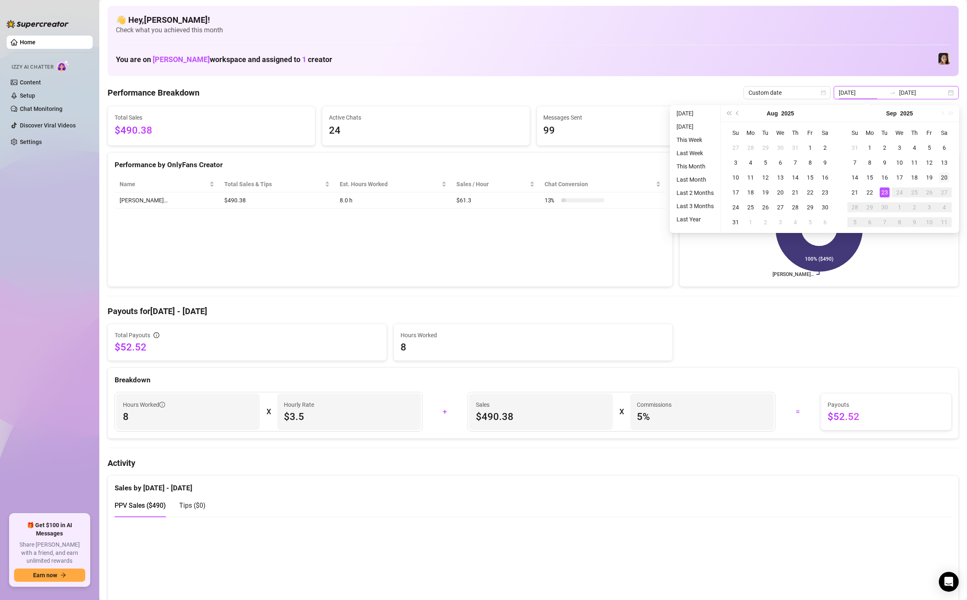 The height and width of the screenshot is (600, 967). What do you see at coordinates (426, 131) in the screenshot?
I see `span: 24` at bounding box center [426, 131].